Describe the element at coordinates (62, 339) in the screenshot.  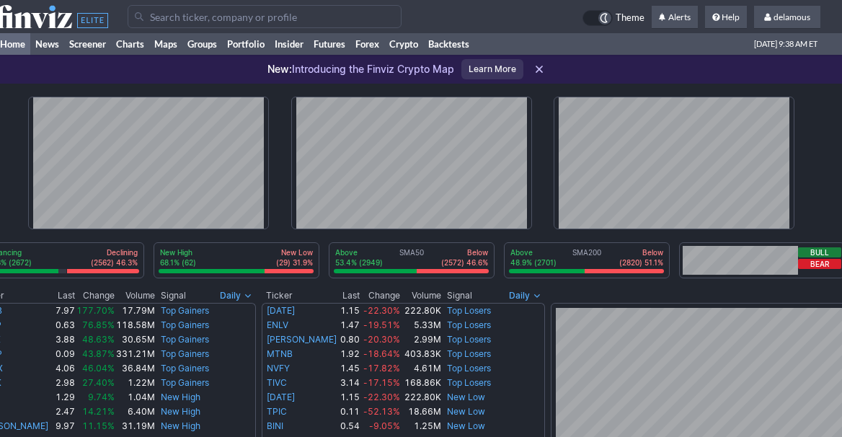
I see `td: 3.88` at that location.